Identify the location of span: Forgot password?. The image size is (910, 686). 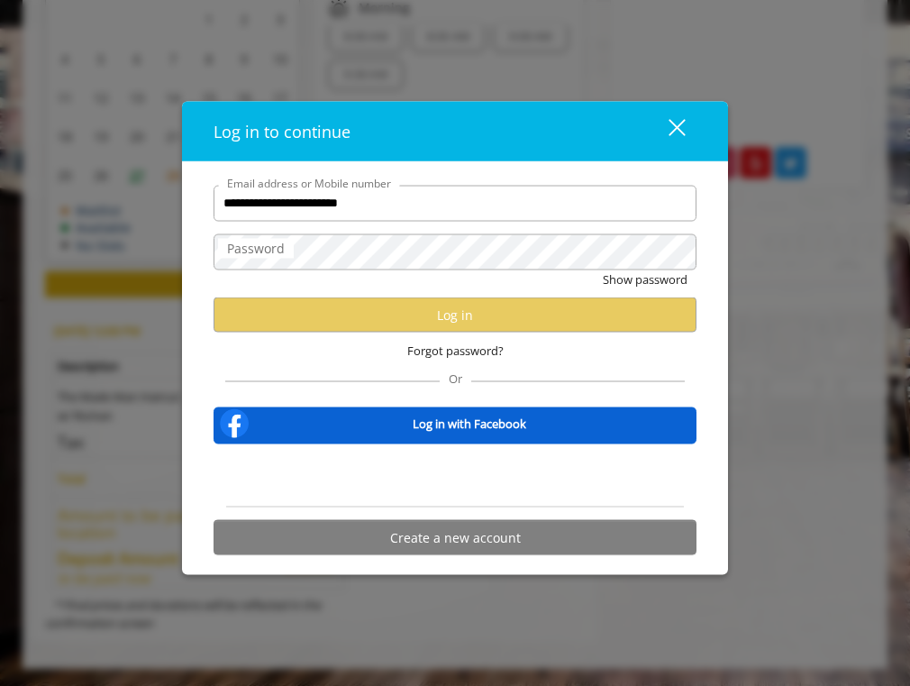
(455, 351).